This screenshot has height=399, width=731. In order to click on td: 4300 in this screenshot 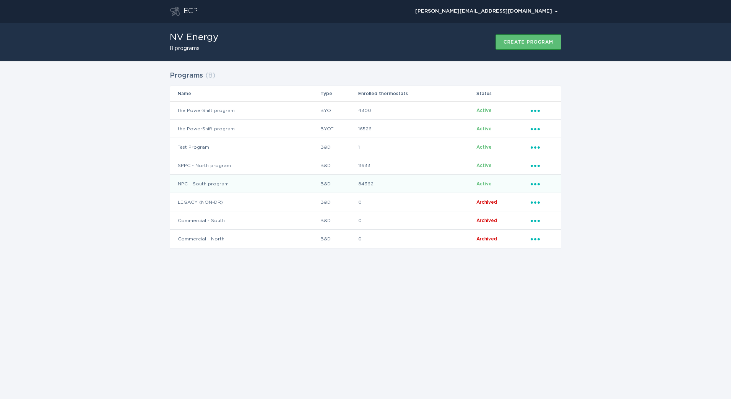, I will do `click(417, 110)`.